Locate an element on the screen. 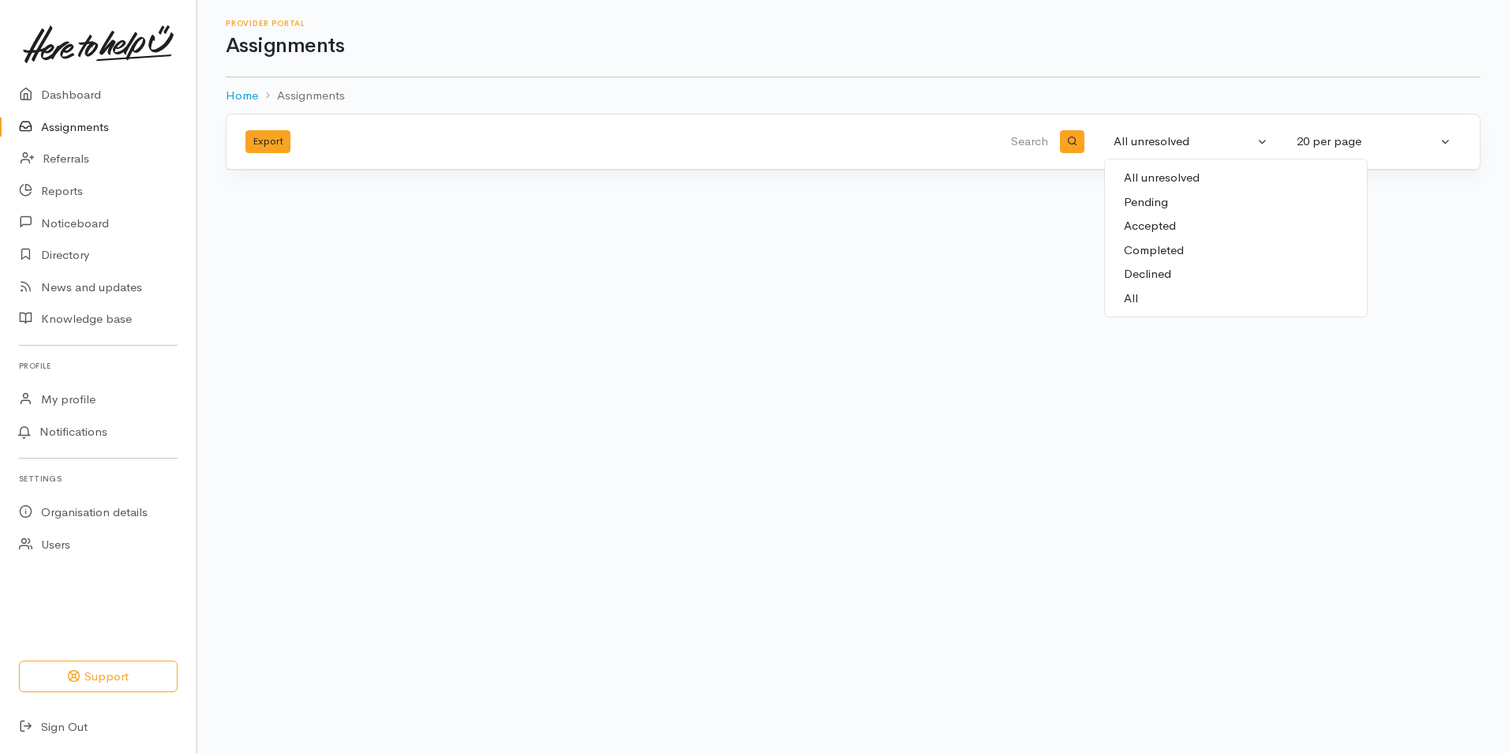  h6: Provider Portal is located at coordinates (853, 23).